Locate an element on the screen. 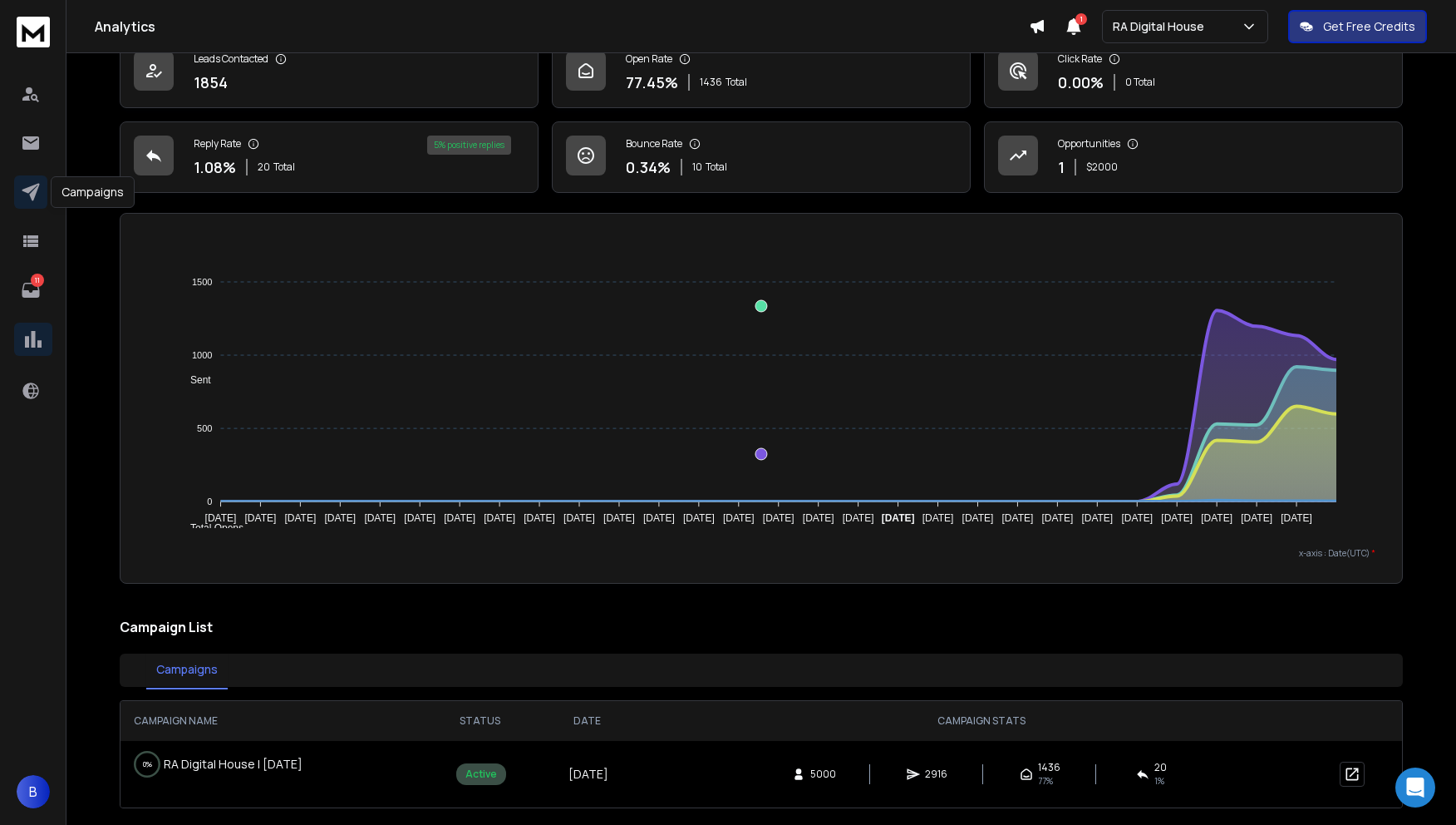 The image size is (1456, 825). div: Open Intercom Messenger is located at coordinates (1415, 787).